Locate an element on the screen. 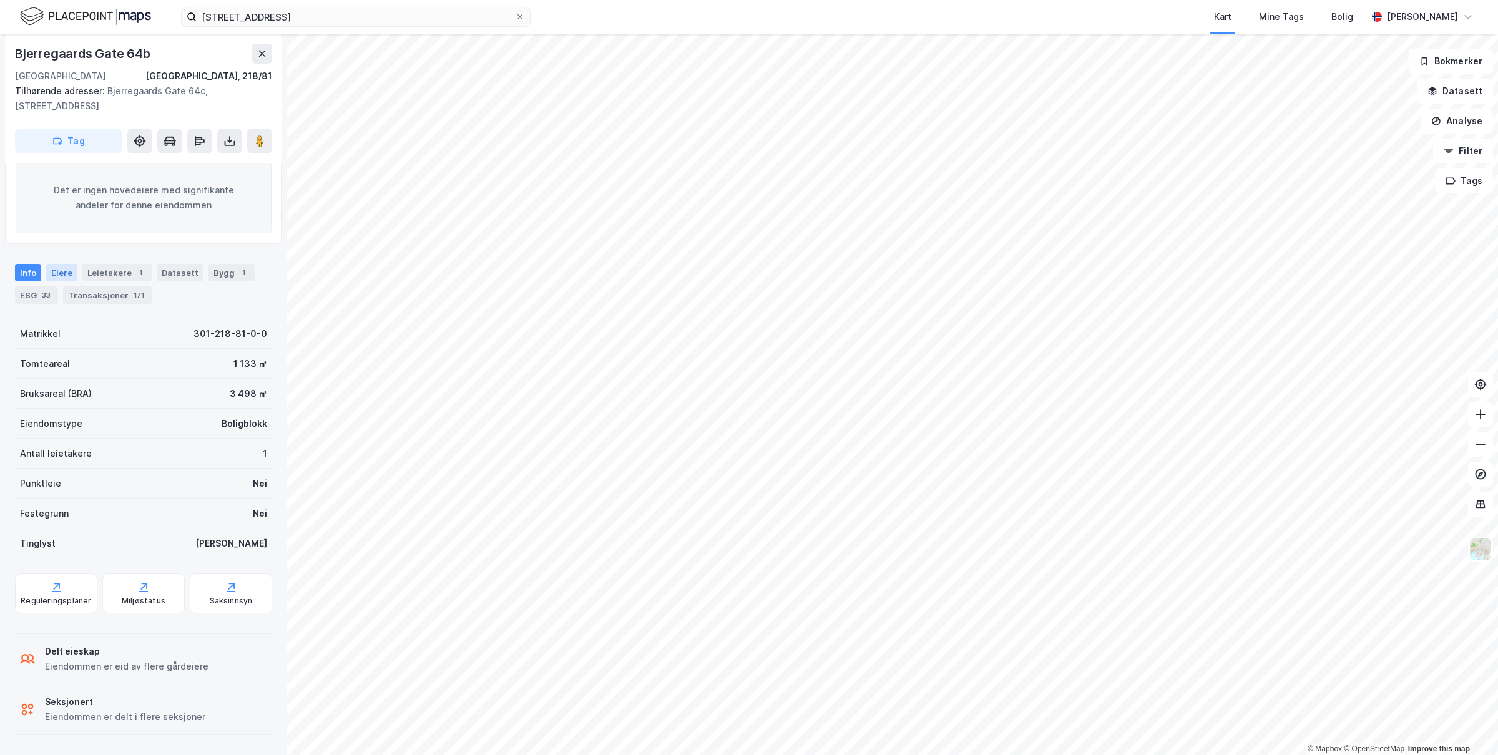 The height and width of the screenshot is (755, 1498). div: Delt eieskap is located at coordinates (127, 652).